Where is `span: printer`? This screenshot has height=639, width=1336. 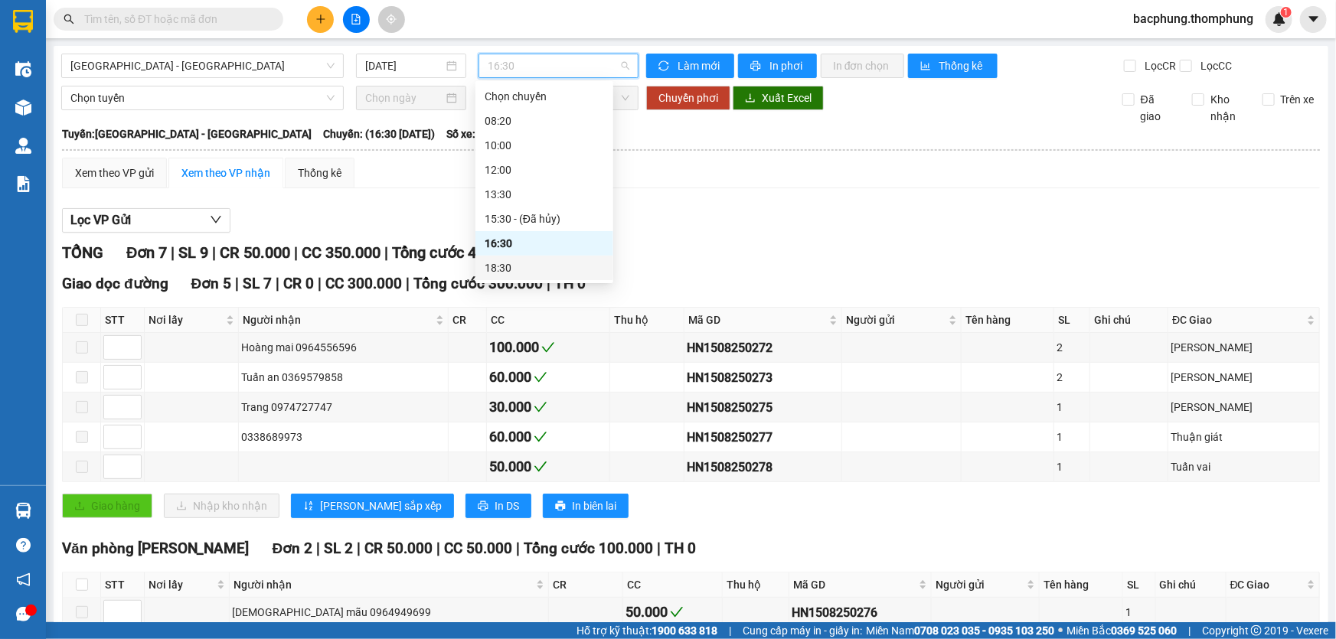 span: printer is located at coordinates (756, 67).